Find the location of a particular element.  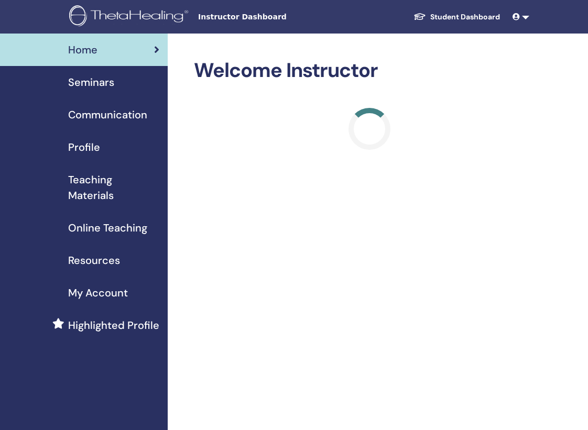

span: My Account is located at coordinates (98, 293).